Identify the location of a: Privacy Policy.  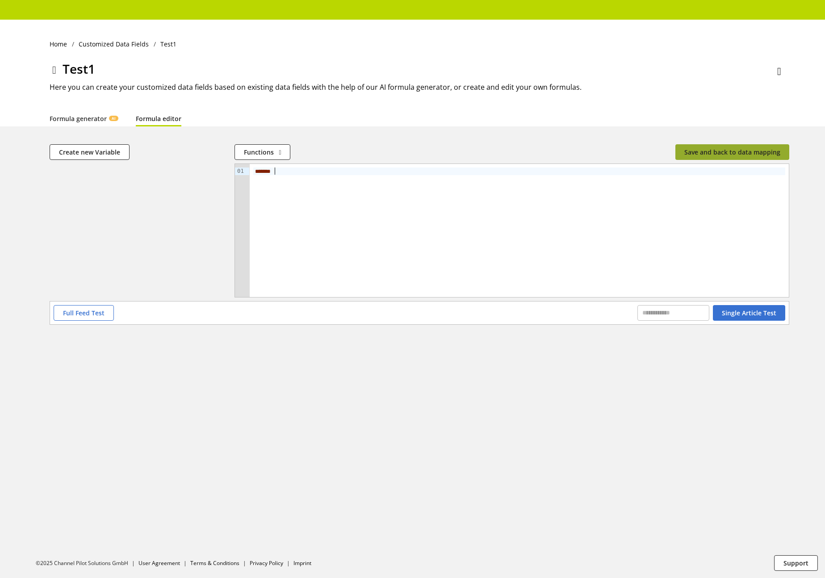
(266, 563).